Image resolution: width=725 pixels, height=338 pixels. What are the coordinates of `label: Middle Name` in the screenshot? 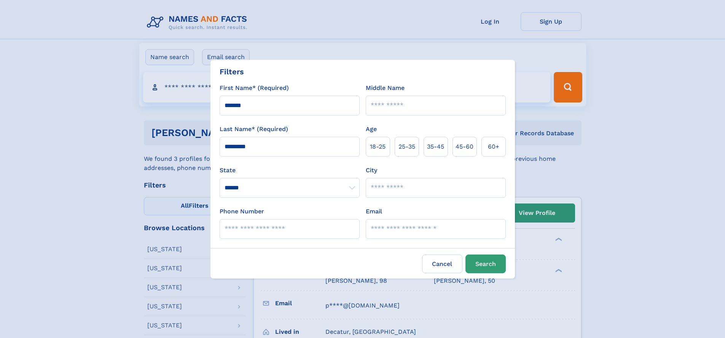 It's located at (385, 88).